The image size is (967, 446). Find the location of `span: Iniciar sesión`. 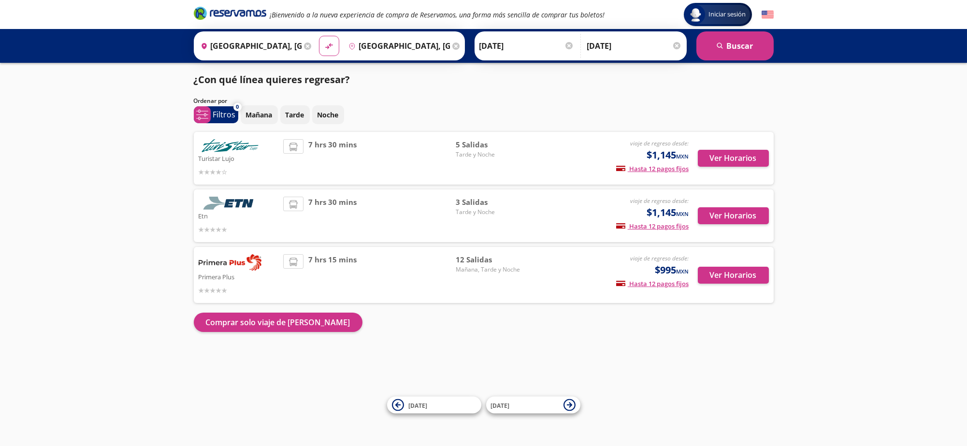

span: Iniciar sesión is located at coordinates (727, 15).